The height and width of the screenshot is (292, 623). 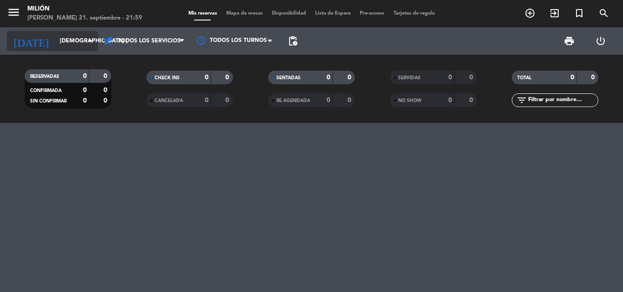 I want to click on span: Todos los servicios, so click(x=149, y=41).